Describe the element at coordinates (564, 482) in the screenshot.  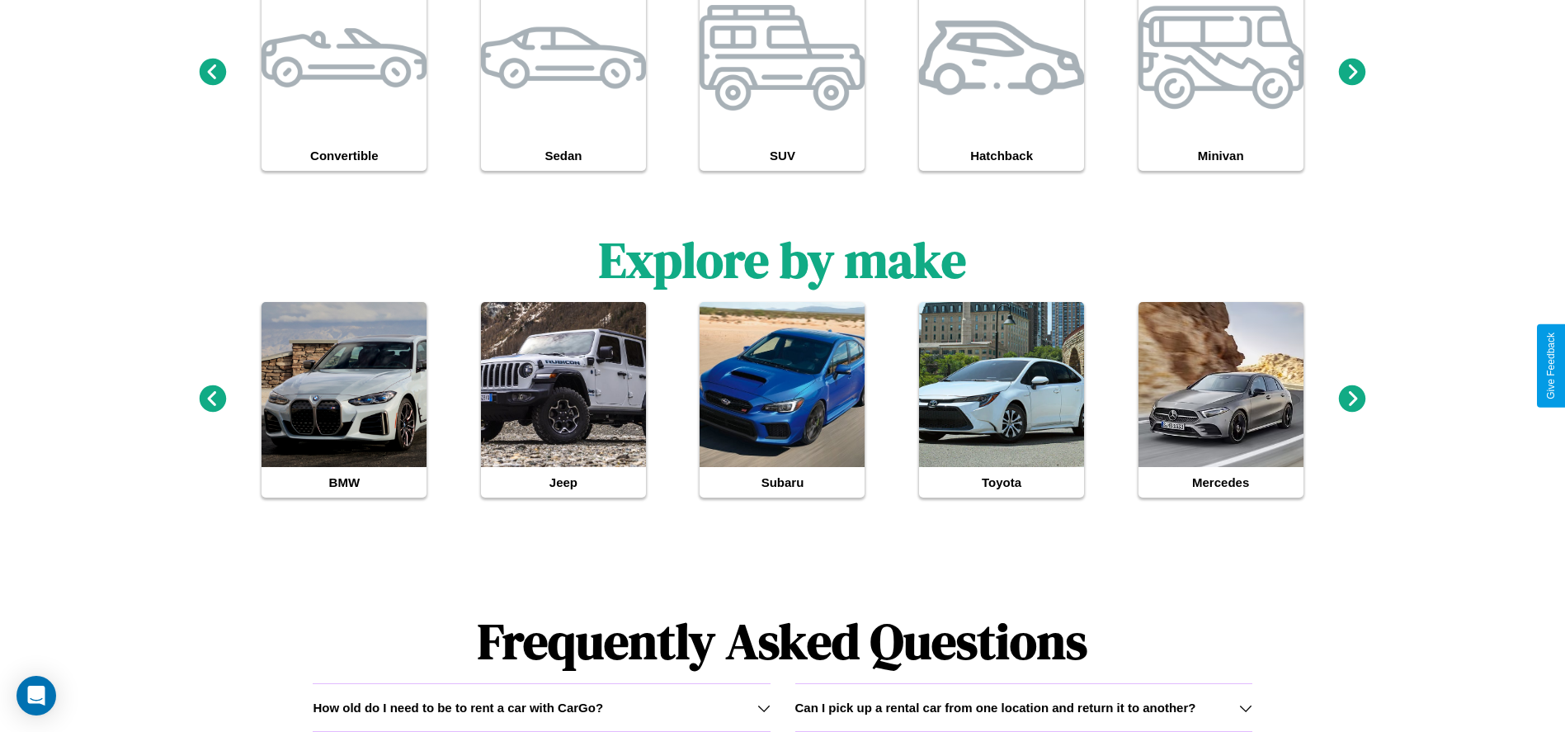
I see `h4: Jeep` at that location.